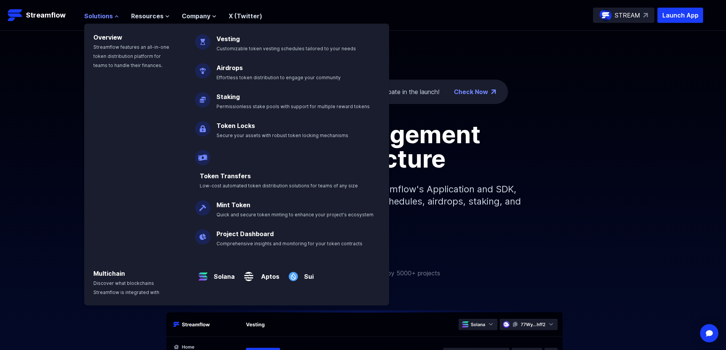 The height and width of the screenshot is (350, 726). What do you see at coordinates (228, 97) in the screenshot?
I see `a: Staking` at bounding box center [228, 97].